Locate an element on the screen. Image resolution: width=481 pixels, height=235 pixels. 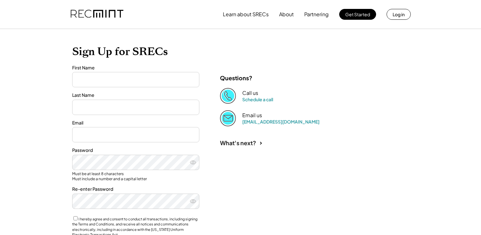
button: About is located at coordinates (287, 14).